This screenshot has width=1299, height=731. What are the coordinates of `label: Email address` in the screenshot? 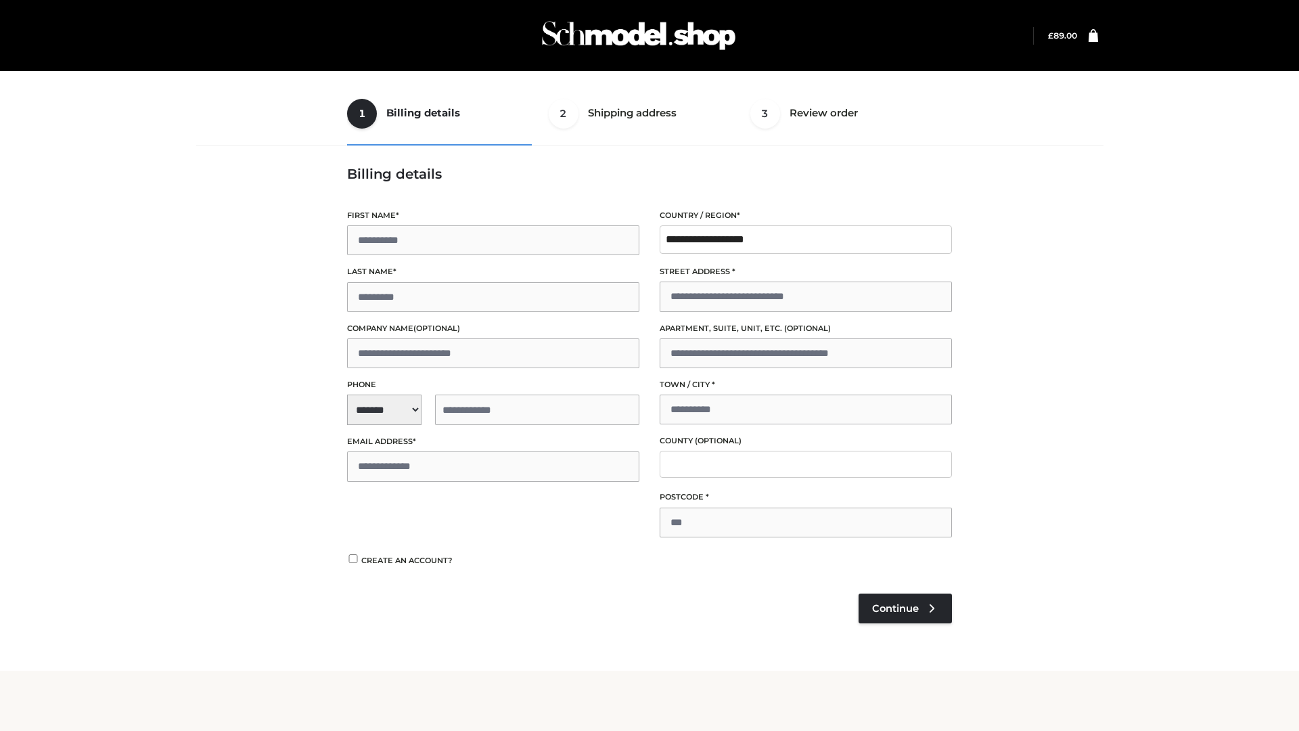 It's located at (493, 441).